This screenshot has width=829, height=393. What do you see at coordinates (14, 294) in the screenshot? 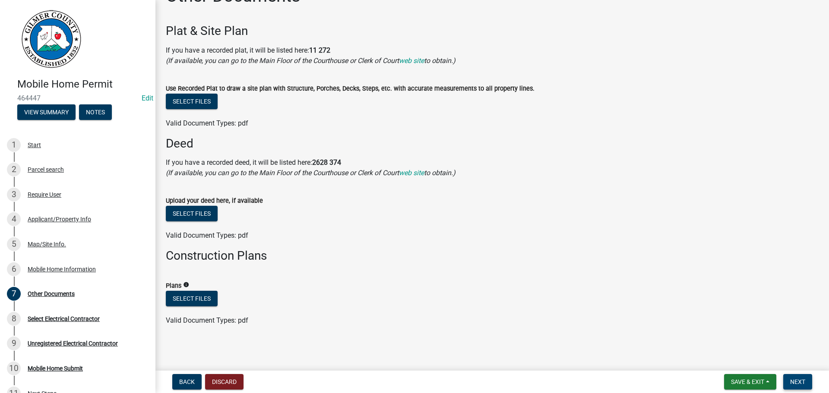
I see `div: 7` at bounding box center [14, 294].